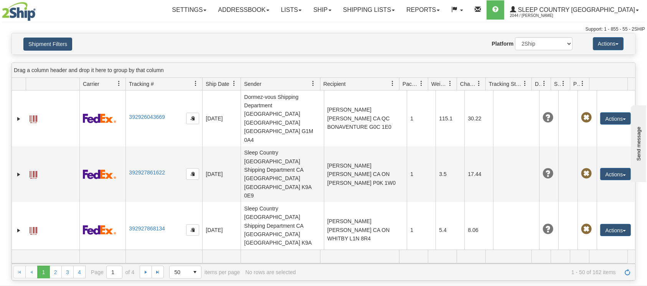 The width and height of the screenshot is (647, 286). What do you see at coordinates (450, 230) in the screenshot?
I see `td: 5.4` at bounding box center [450, 230].